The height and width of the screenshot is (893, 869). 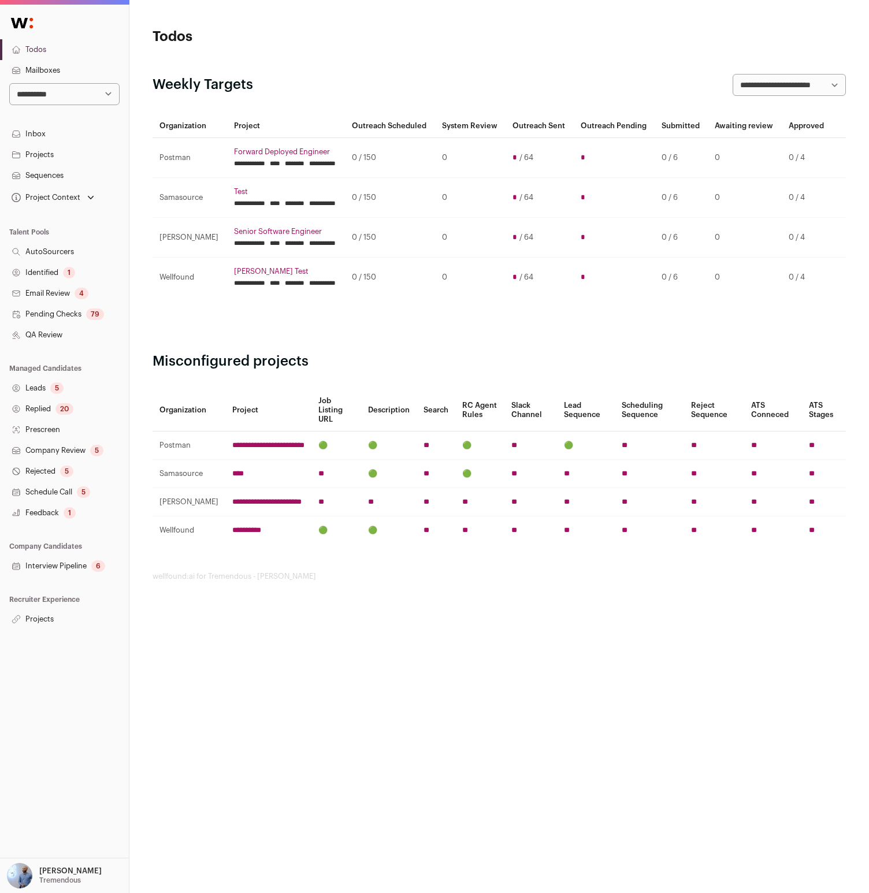 What do you see at coordinates (773, 410) in the screenshot?
I see `th: ATS Conneced` at bounding box center [773, 410].